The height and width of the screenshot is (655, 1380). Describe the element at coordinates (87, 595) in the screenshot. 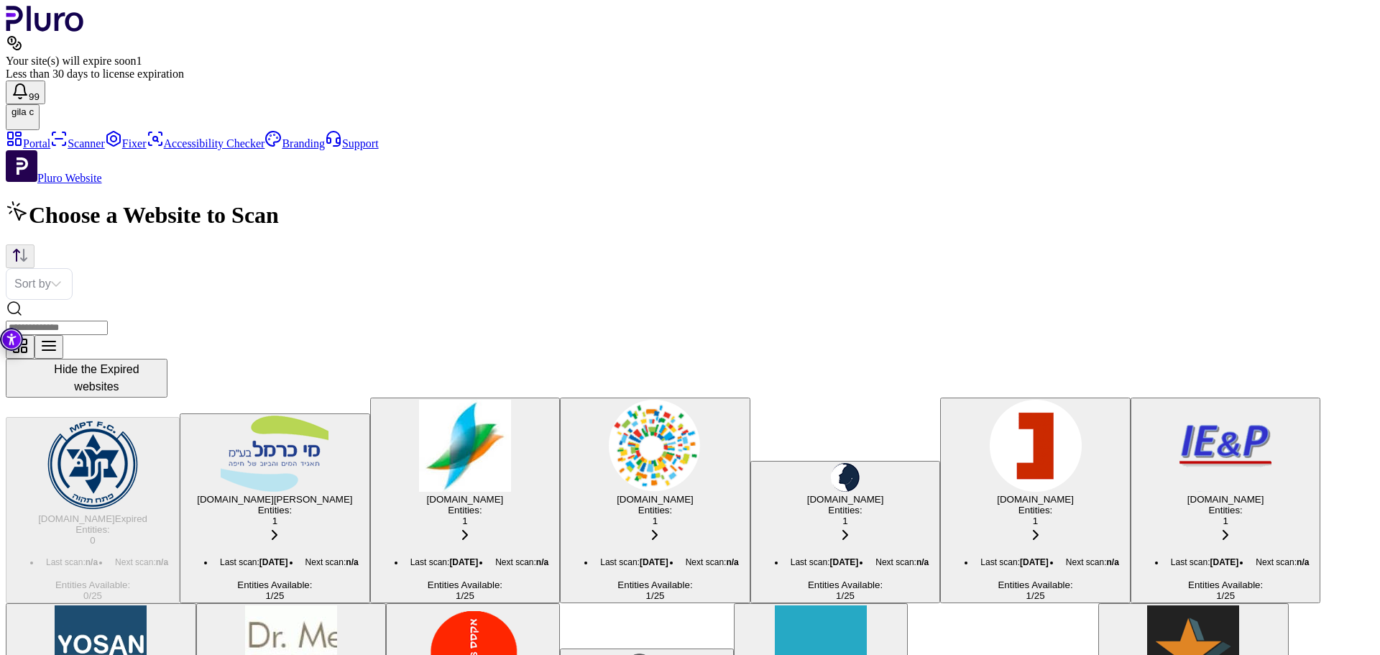

I see `span: 0 /` at that location.